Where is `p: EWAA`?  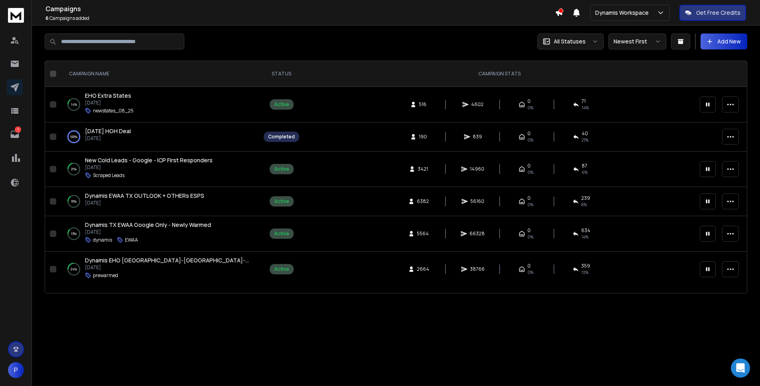
p: EWAA is located at coordinates (131, 240).